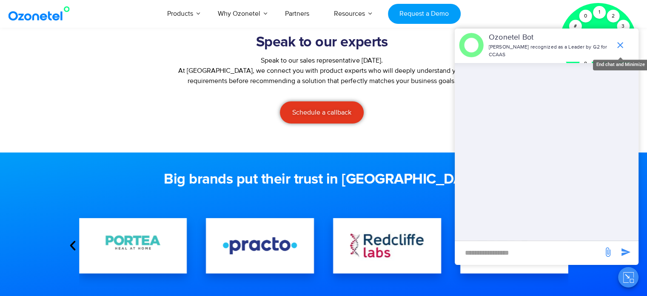  I want to click on div: 3, so click(623, 26).